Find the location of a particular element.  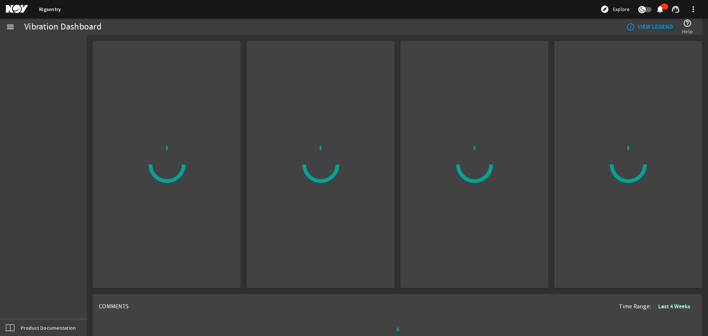

mat-icon: support_agent is located at coordinates (675, 9).